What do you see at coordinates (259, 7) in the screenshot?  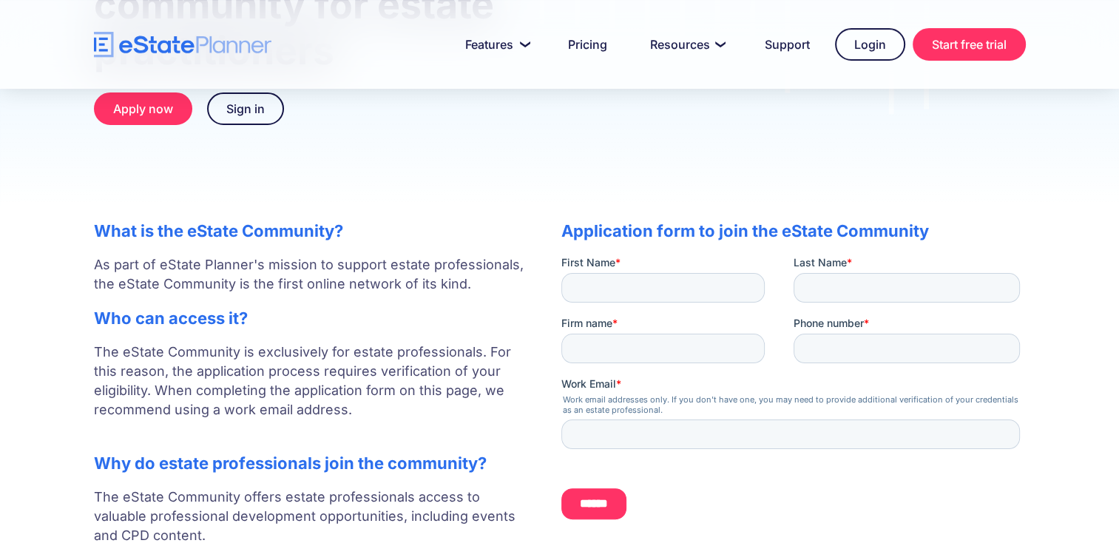 I see `span: Last Name` at bounding box center [259, 7].